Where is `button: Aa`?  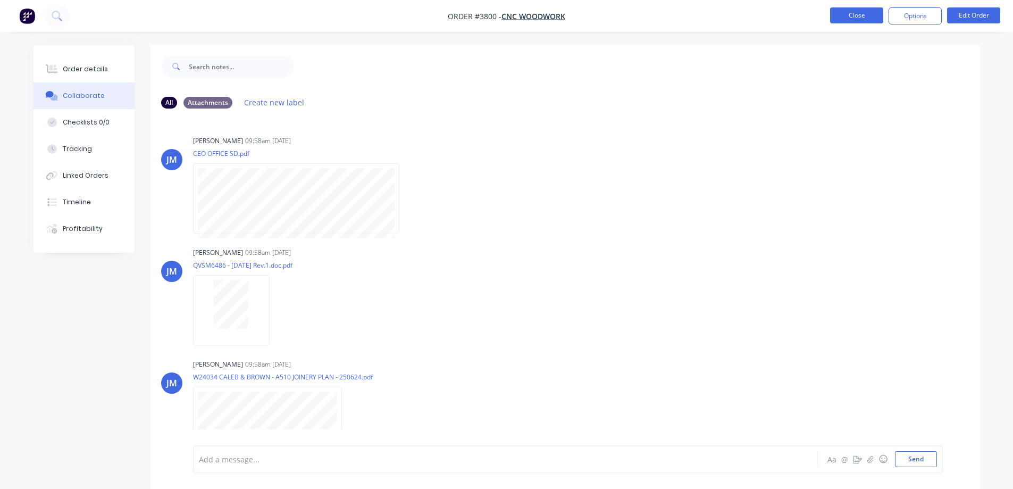
button: Aa is located at coordinates (832, 459).